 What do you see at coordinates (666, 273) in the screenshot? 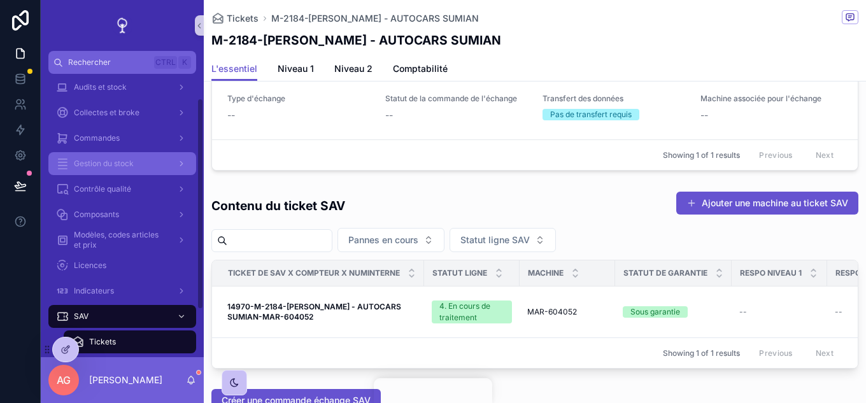
I see `span: Statut de garantie` at bounding box center [666, 273].